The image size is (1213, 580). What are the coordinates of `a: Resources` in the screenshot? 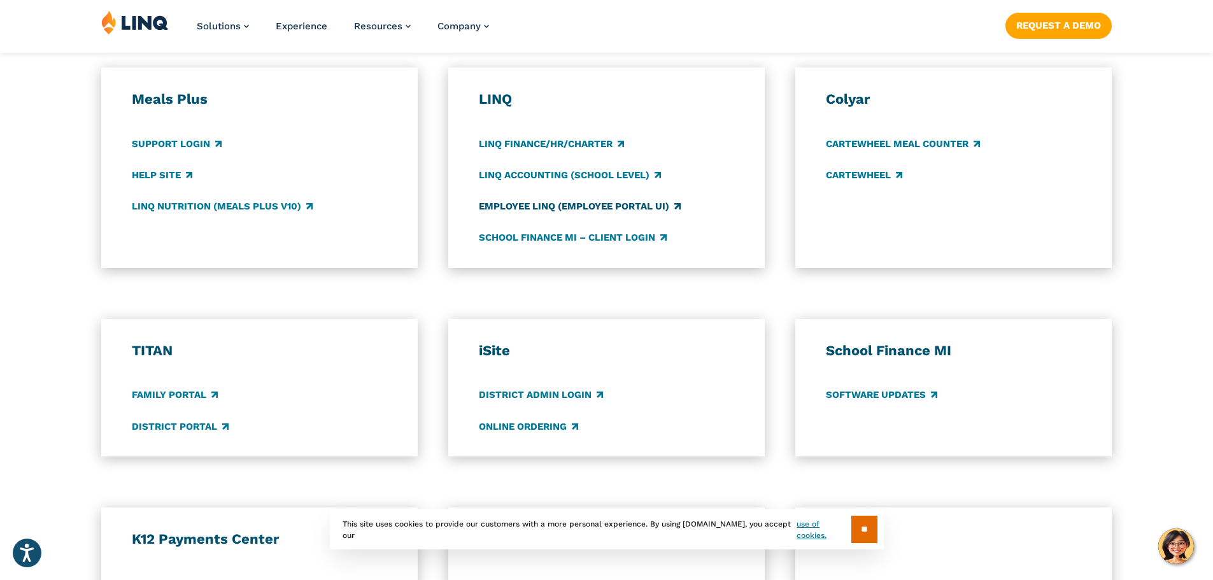 It's located at (382, 26).